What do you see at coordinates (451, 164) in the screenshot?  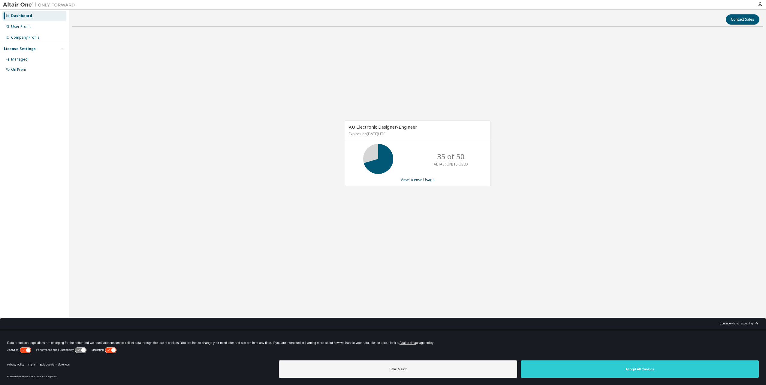 I see `p: ALTAIR UNITS USED` at bounding box center [451, 164].